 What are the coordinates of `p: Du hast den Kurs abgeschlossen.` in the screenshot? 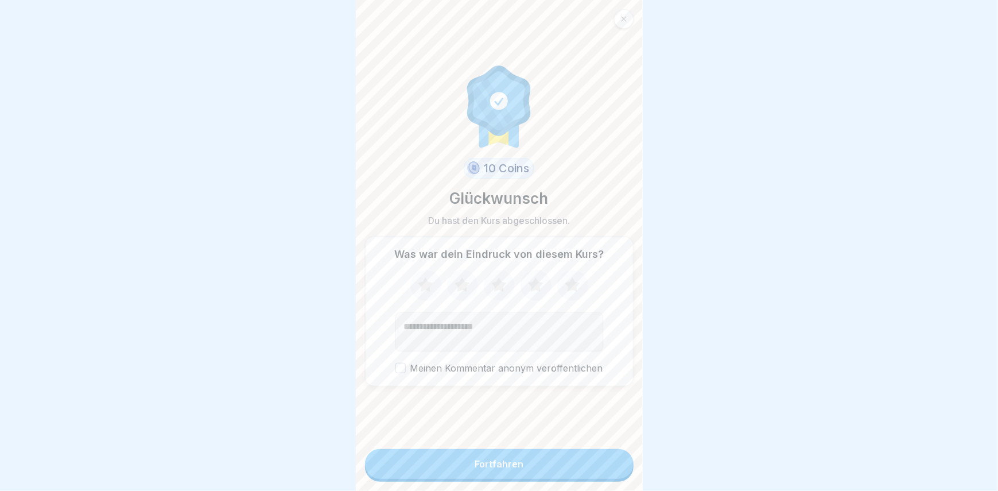 It's located at (499, 220).